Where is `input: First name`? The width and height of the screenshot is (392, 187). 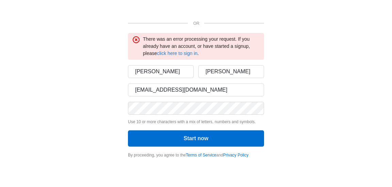 input: First name is located at coordinates (160, 72).